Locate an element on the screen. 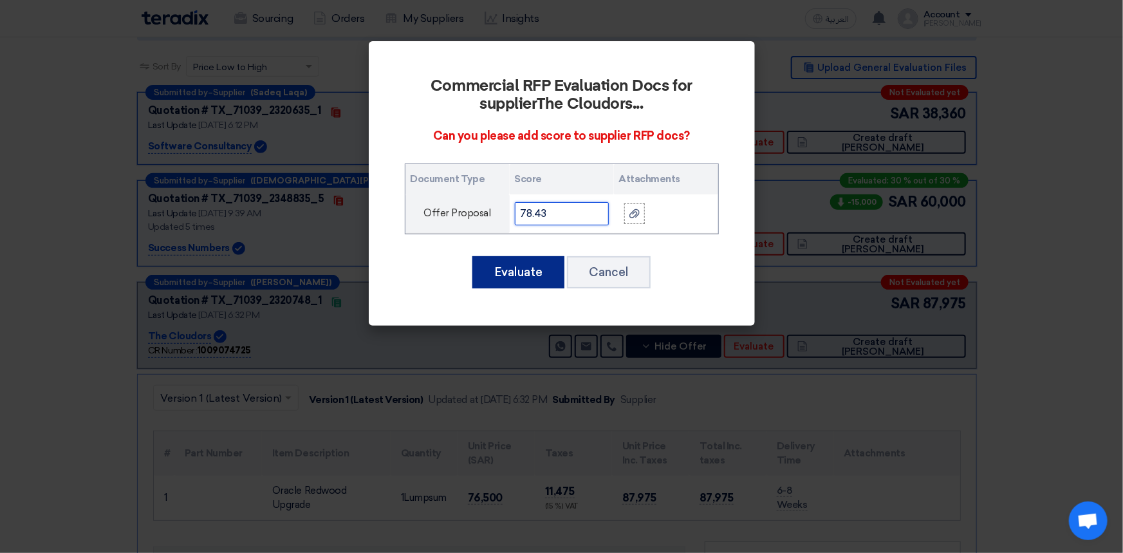 This screenshot has height=553, width=1123. th: Score is located at coordinates (562, 179).